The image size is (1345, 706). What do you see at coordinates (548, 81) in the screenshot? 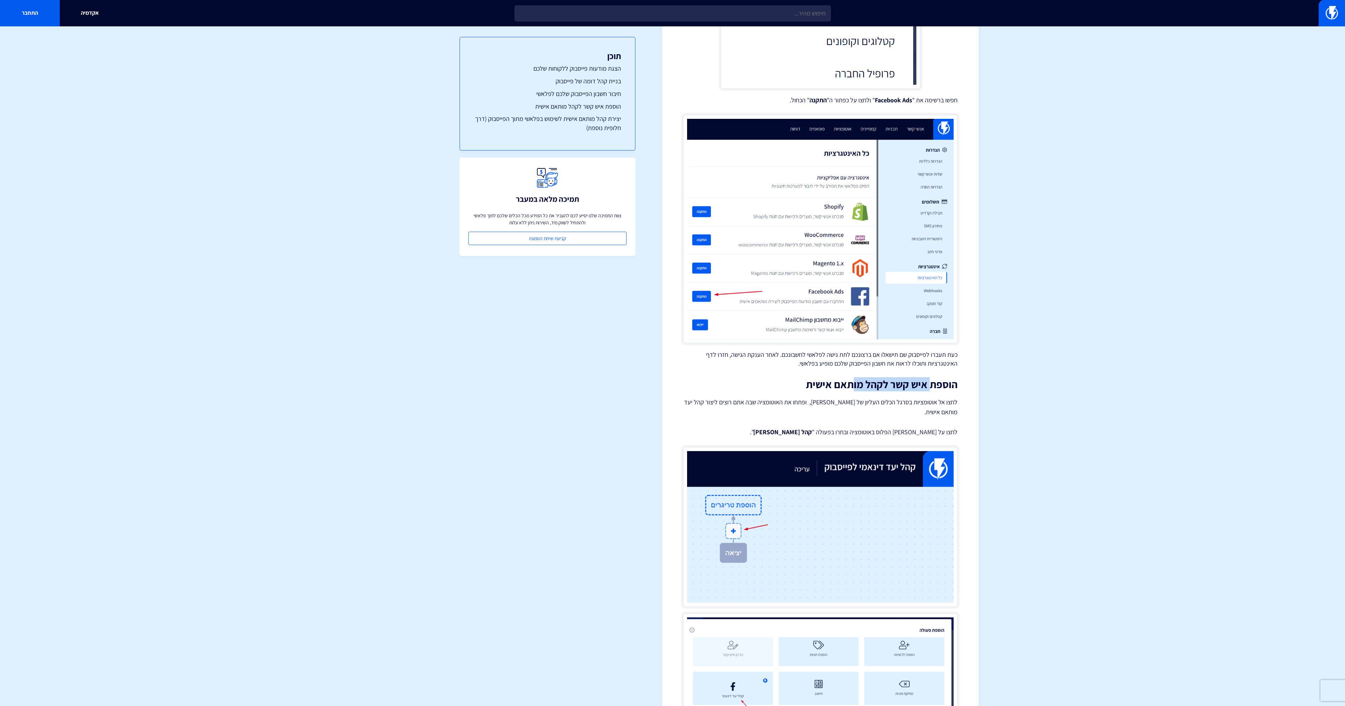
I see `a: בניית קהל דומה של פייסבוק` at bounding box center [548, 81].